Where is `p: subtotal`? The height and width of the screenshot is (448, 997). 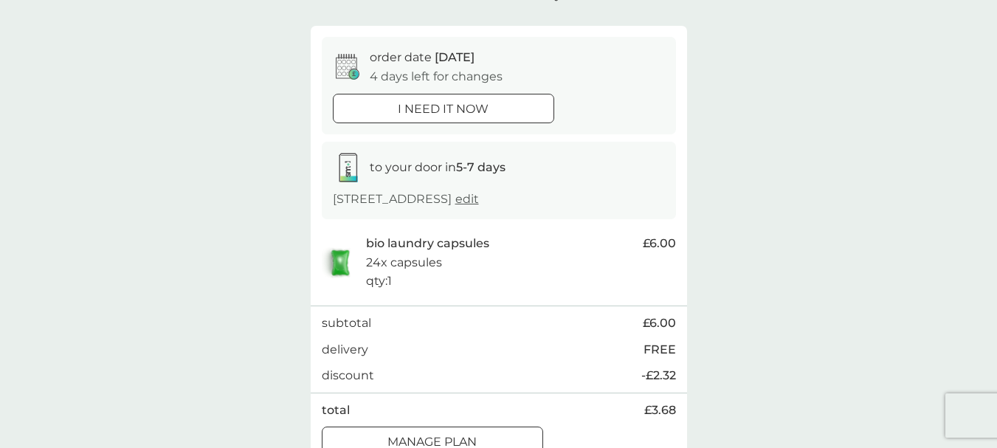
p: subtotal is located at coordinates (346, 323).